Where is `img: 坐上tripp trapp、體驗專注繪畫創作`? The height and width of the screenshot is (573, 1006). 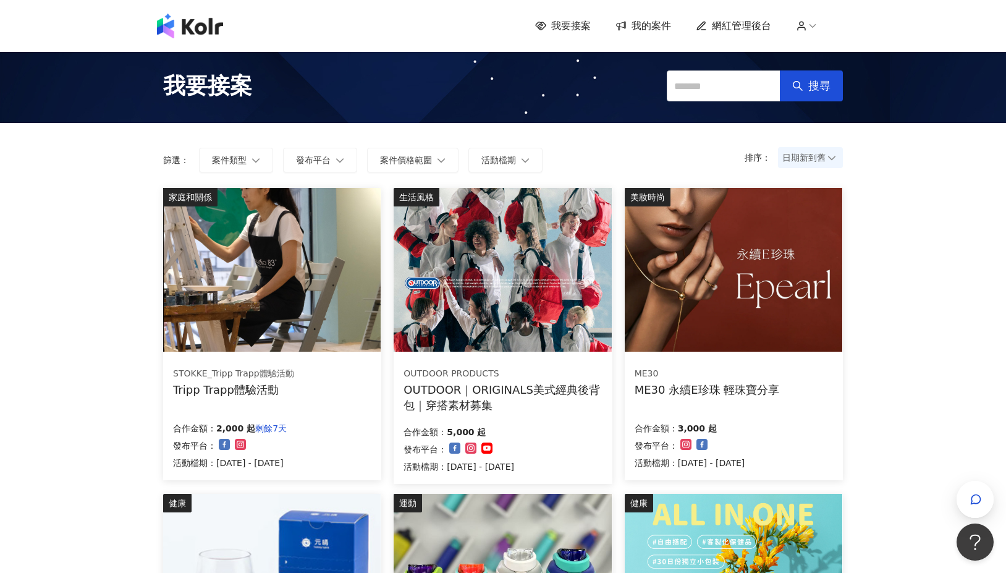 img: 坐上tripp trapp、體驗專注繪畫創作 is located at coordinates (272, 270).